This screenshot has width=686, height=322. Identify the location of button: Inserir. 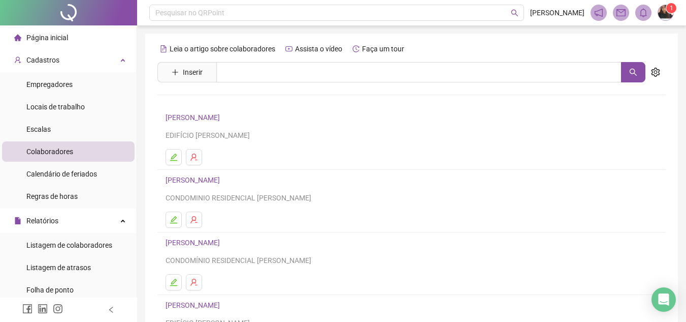
(187, 72).